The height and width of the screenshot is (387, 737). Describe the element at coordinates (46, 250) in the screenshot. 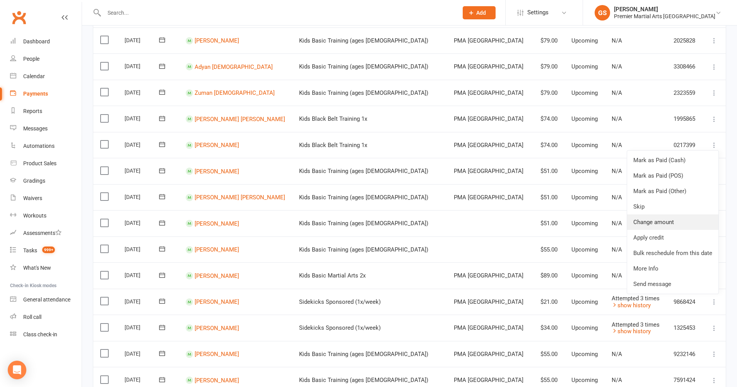

I see `a: Tasks 999+` at that location.